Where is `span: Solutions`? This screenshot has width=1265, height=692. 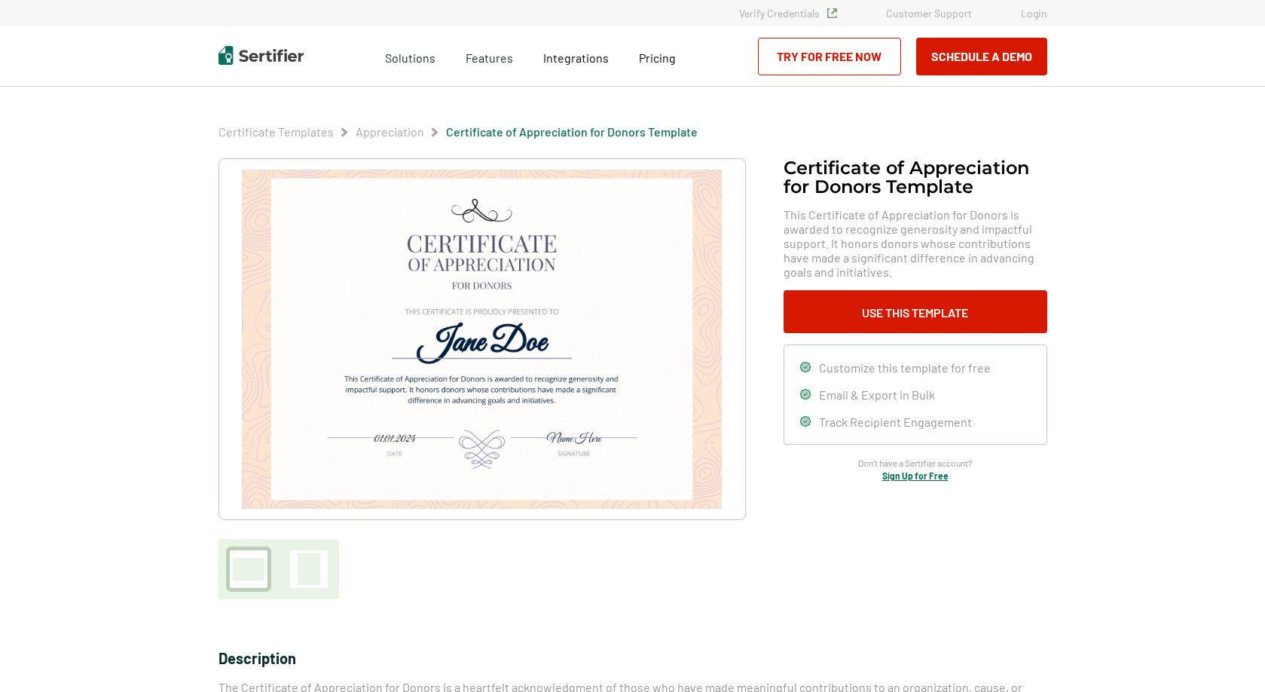
span: Solutions is located at coordinates (410, 56).